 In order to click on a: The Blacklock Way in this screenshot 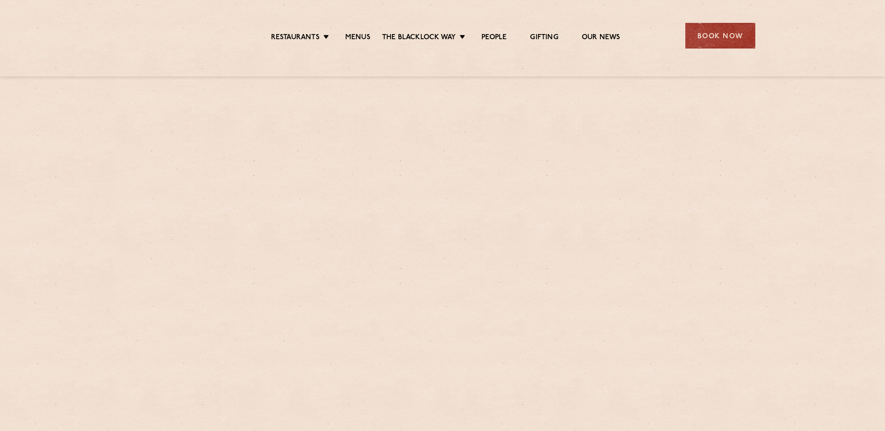, I will do `click(419, 38)`.